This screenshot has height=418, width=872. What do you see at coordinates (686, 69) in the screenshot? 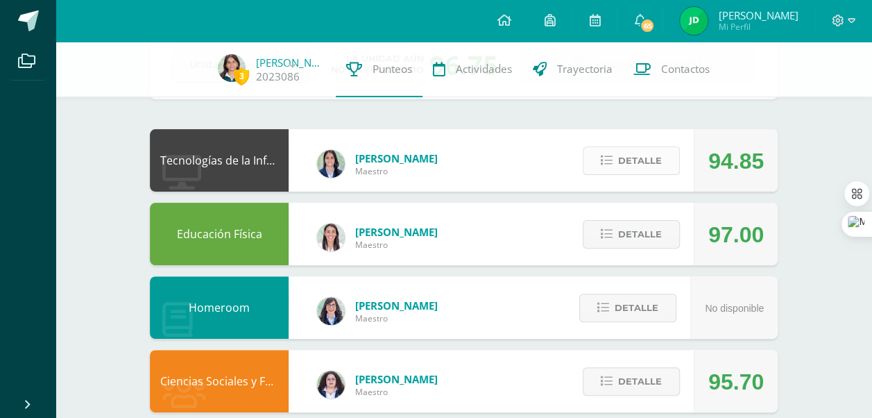
I see `span: Contactos` at bounding box center [686, 69].